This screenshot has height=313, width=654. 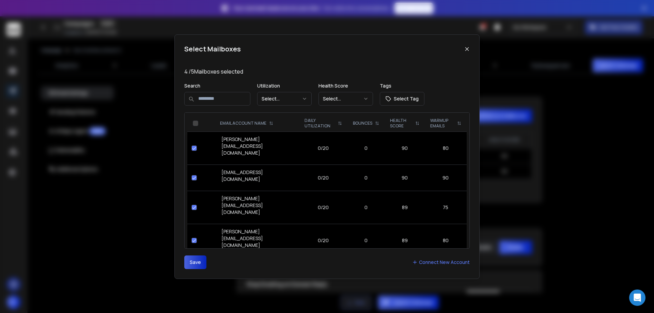 What do you see at coordinates (637, 298) in the screenshot?
I see `div: Open Intercom Messenger` at bounding box center [637, 298].